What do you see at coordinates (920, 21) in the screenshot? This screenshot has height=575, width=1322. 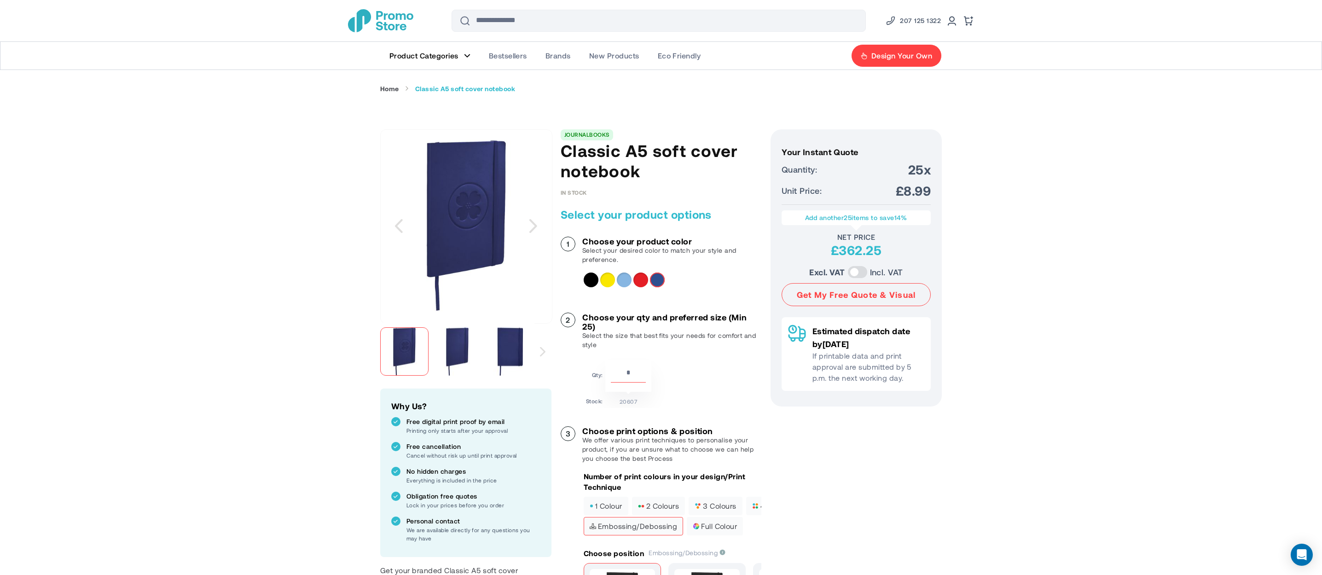 I see `span: 207 125 1322` at bounding box center [920, 21].